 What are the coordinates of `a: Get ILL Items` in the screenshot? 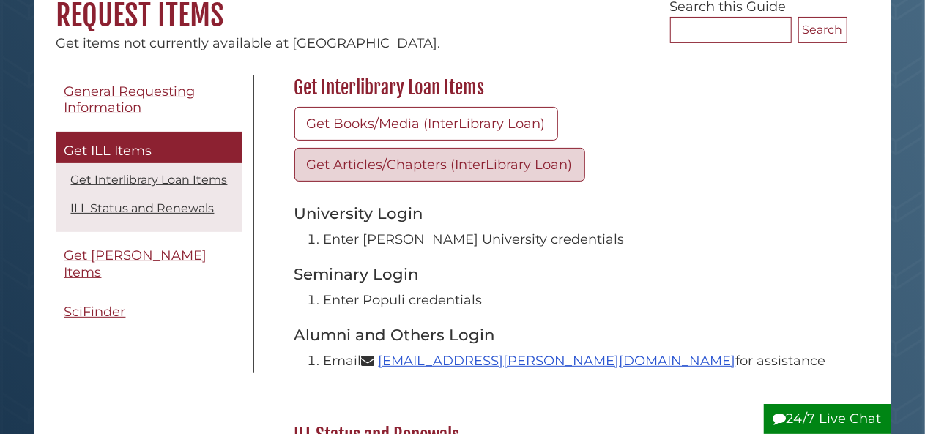 It's located at (149, 148).